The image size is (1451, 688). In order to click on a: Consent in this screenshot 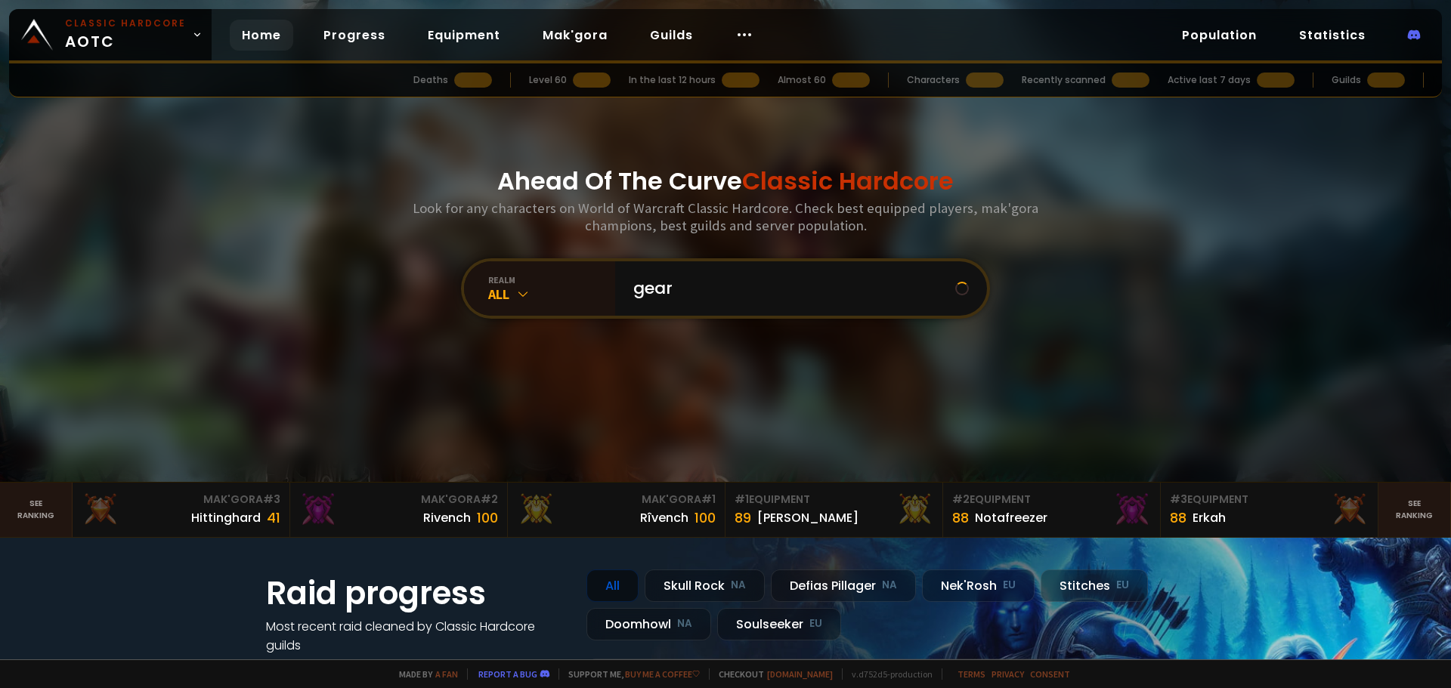, I will do `click(1050, 674)`.